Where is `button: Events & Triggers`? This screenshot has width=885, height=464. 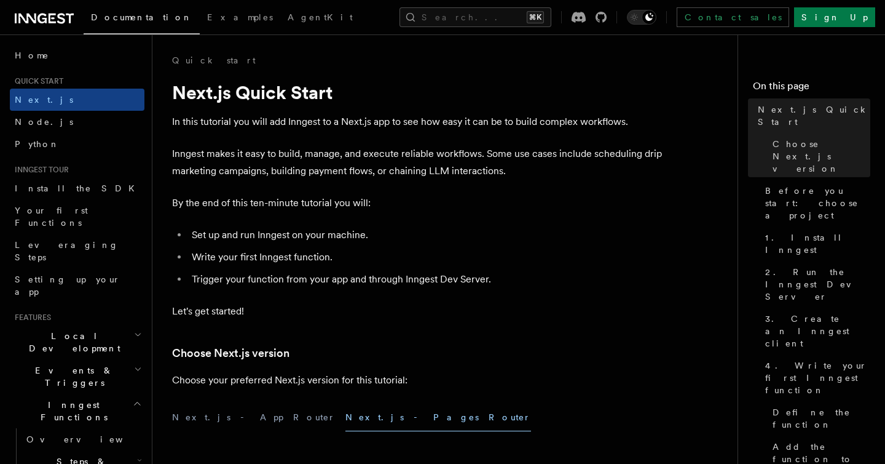
button: Events & Triggers is located at coordinates (77, 376).